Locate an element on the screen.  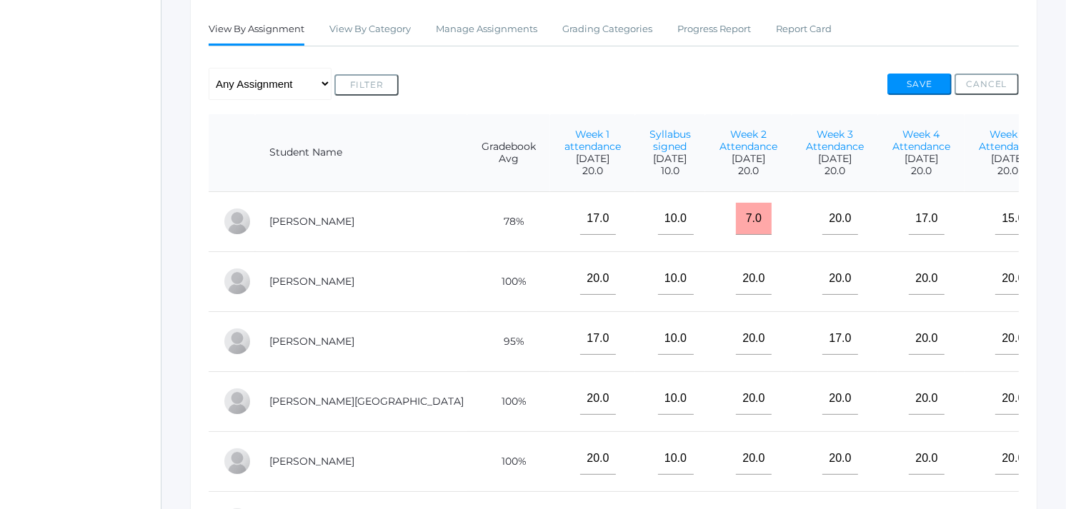
a: Week 5 Attendance is located at coordinates (1007, 140).